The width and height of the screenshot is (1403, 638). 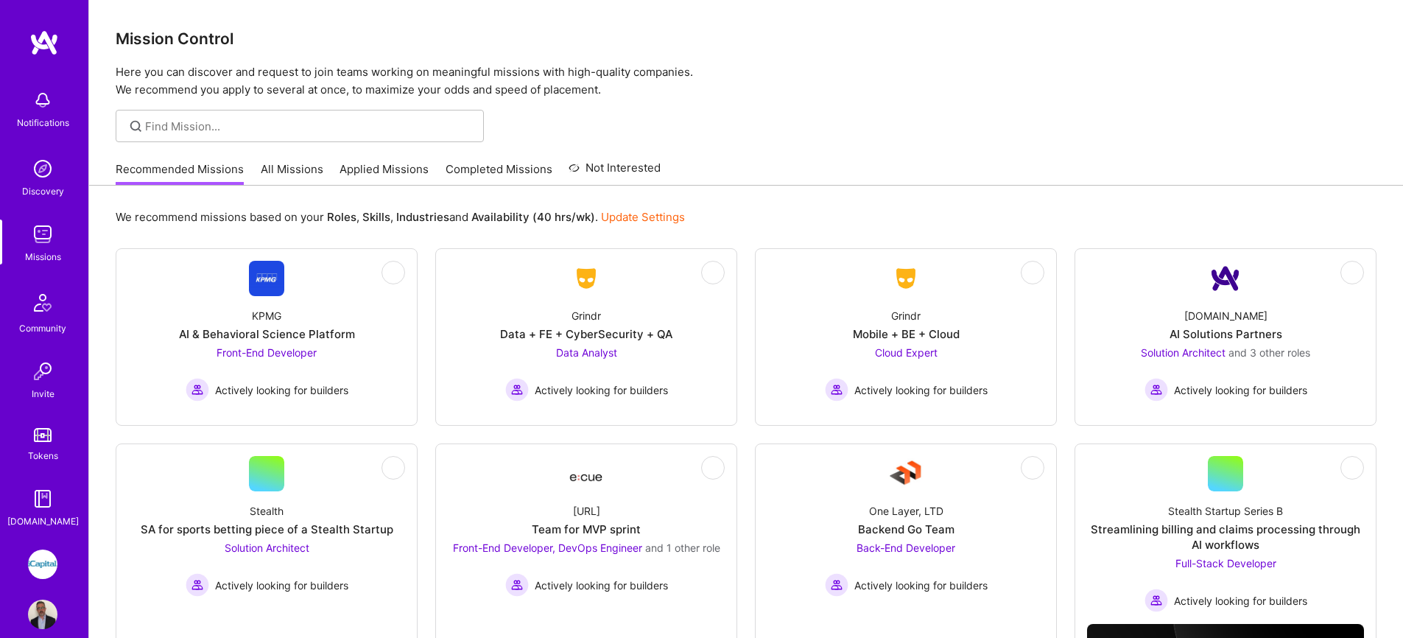 What do you see at coordinates (43, 393) in the screenshot?
I see `div: Invite` at bounding box center [43, 393].